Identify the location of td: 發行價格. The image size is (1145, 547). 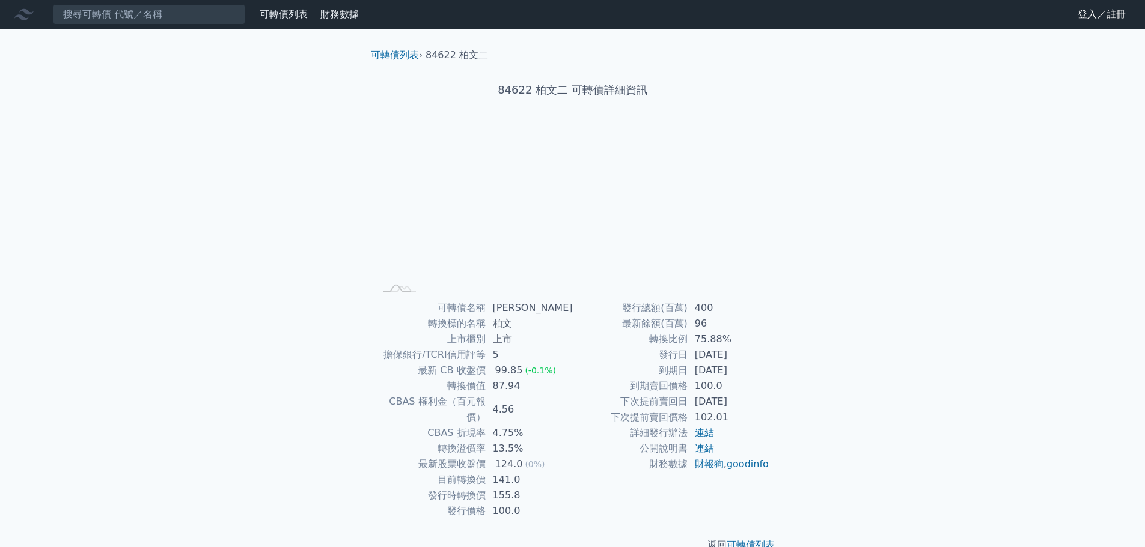
(430, 511).